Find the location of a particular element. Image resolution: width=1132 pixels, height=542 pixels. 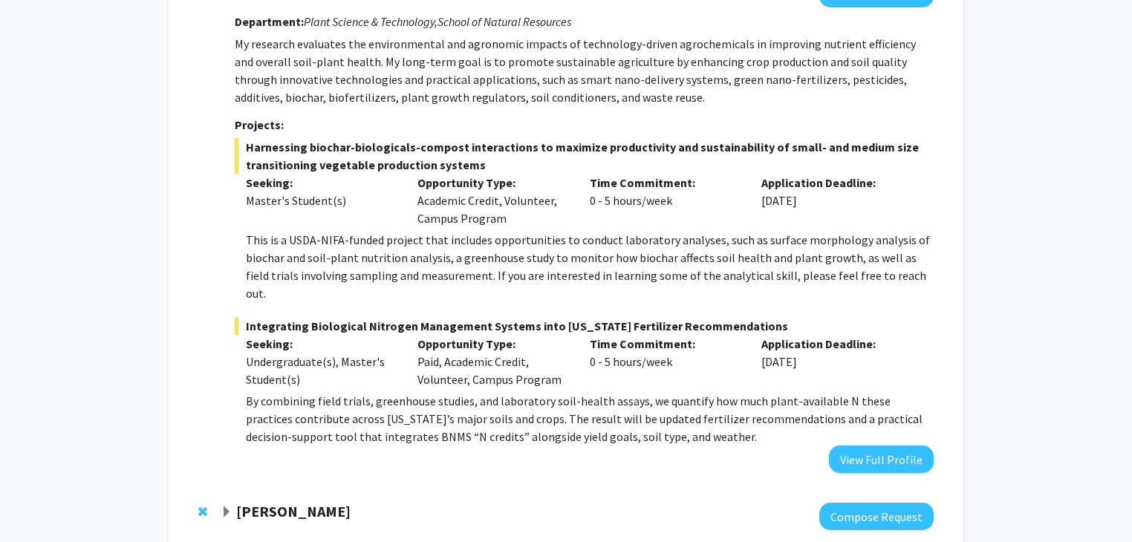

span: Expand Rebecca North Bookmark is located at coordinates (226, 512).